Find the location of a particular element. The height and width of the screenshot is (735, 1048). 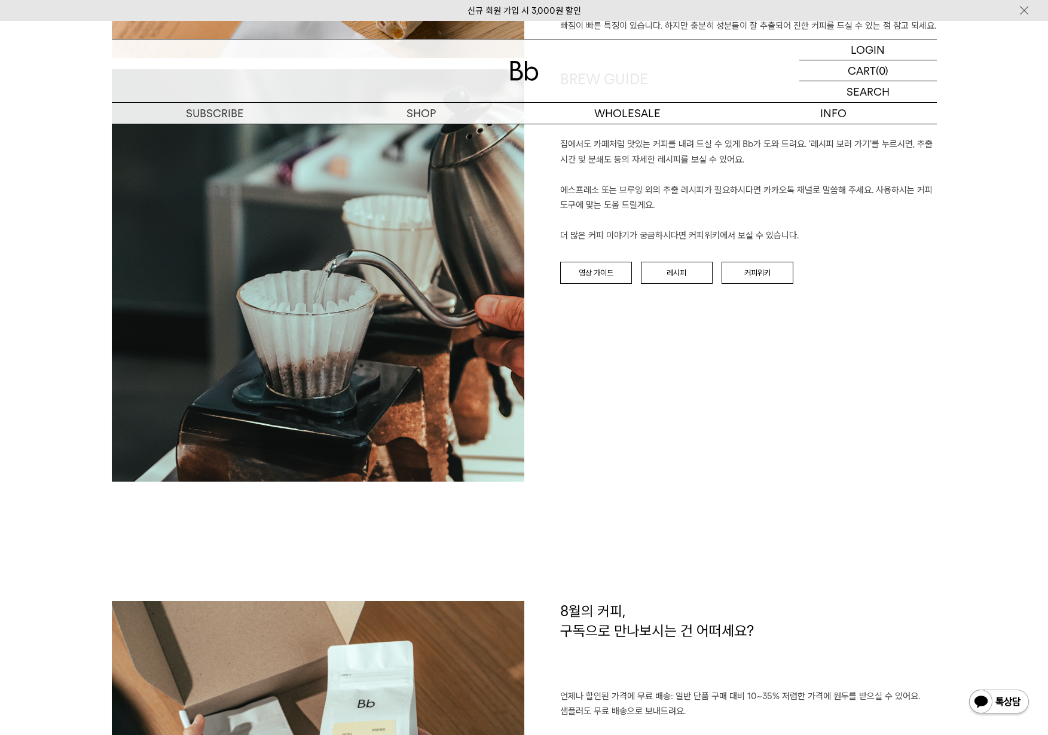

p: 집에서도 카페처럼 맛있는 커피를 내려 드실 ﻿수 있게 Bb가 도와 드려요. '레시피 보러 가기'를 누르시면, 추출 시간 및 분쇄도 등의 자세한 레시피를 보실 수 있어요. 에스... is located at coordinates (748, 190).